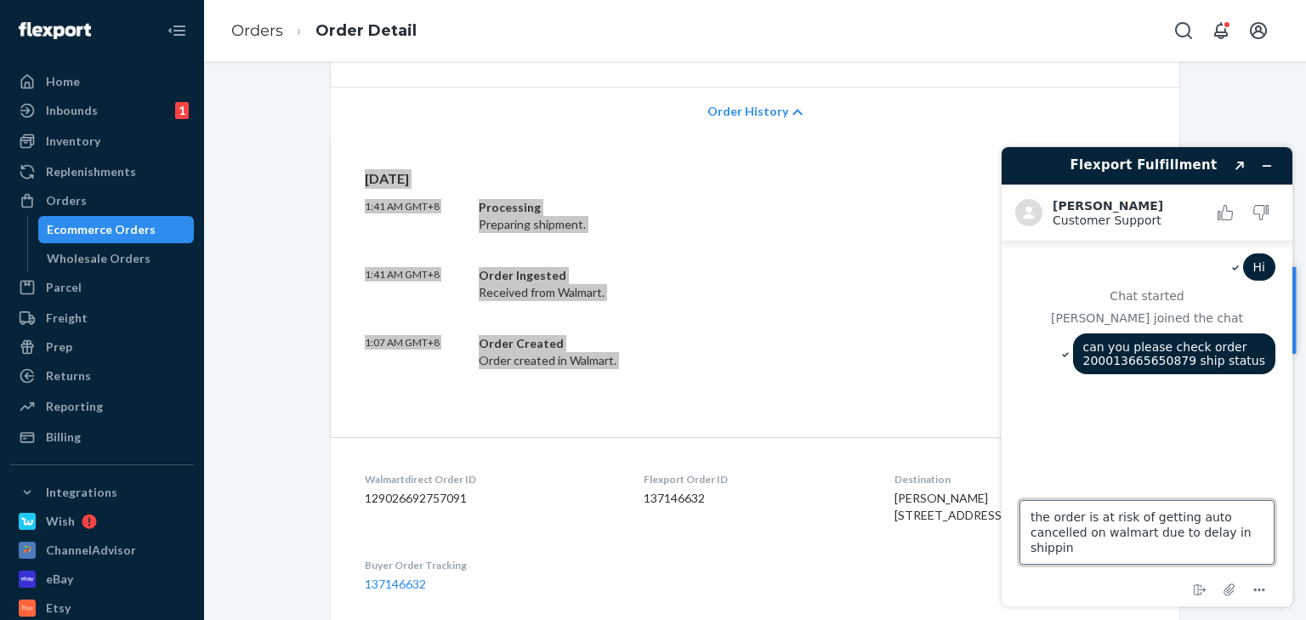  What do you see at coordinates (102, 347) in the screenshot?
I see `a: Prep` at bounding box center [102, 347].